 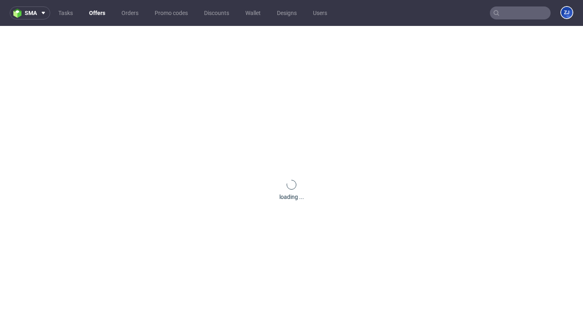 What do you see at coordinates (253, 13) in the screenshot?
I see `a: Wallet` at bounding box center [253, 13].